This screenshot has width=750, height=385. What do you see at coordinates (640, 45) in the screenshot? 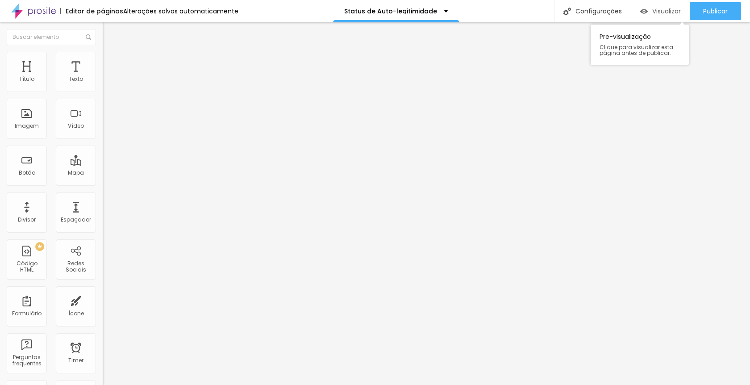
I see `div: Pre-visualização` at bounding box center [640, 45].